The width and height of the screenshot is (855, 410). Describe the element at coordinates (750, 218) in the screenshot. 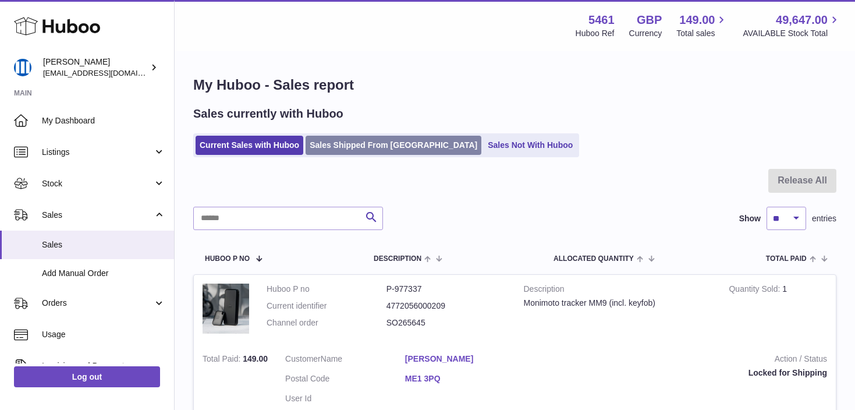

I see `label: Show` at that location.